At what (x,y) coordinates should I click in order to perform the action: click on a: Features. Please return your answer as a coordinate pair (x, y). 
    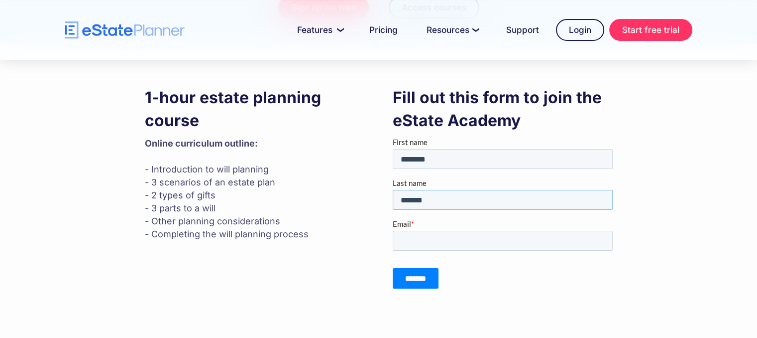
    Looking at the image, I should click on (319, 30).